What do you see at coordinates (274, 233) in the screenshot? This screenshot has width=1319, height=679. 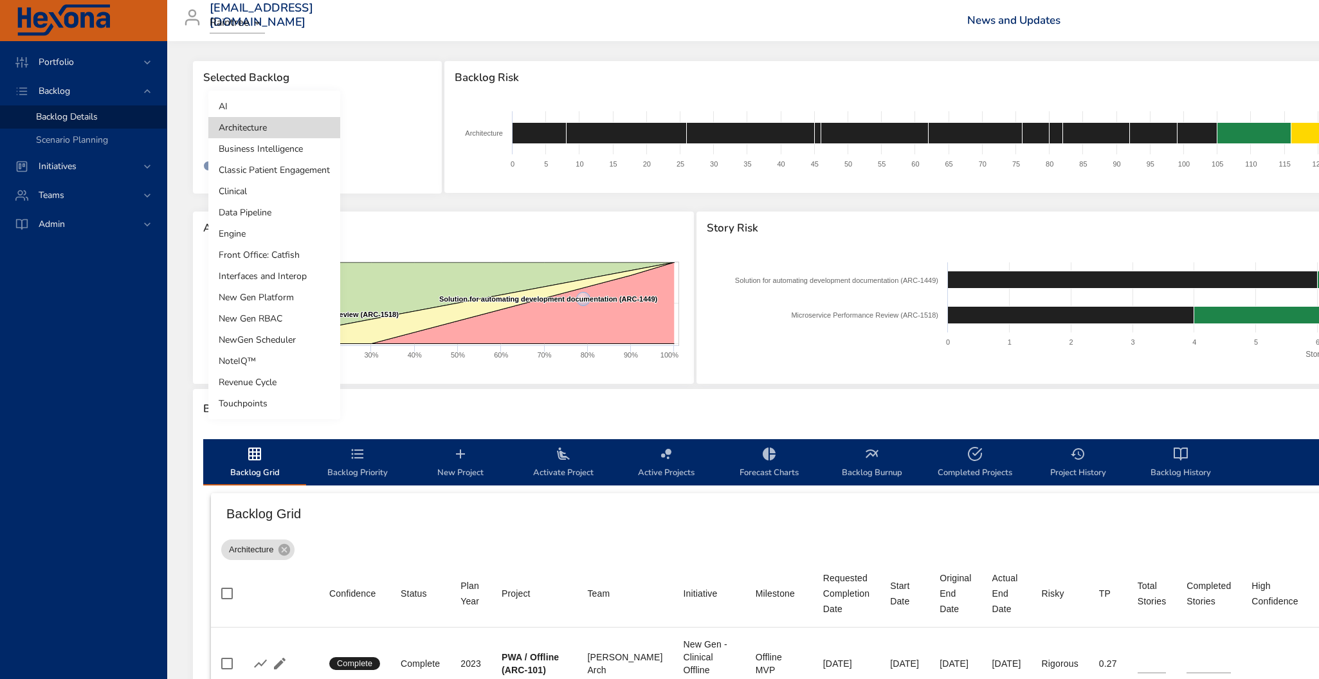 I see `li: Engine` at bounding box center [274, 233].